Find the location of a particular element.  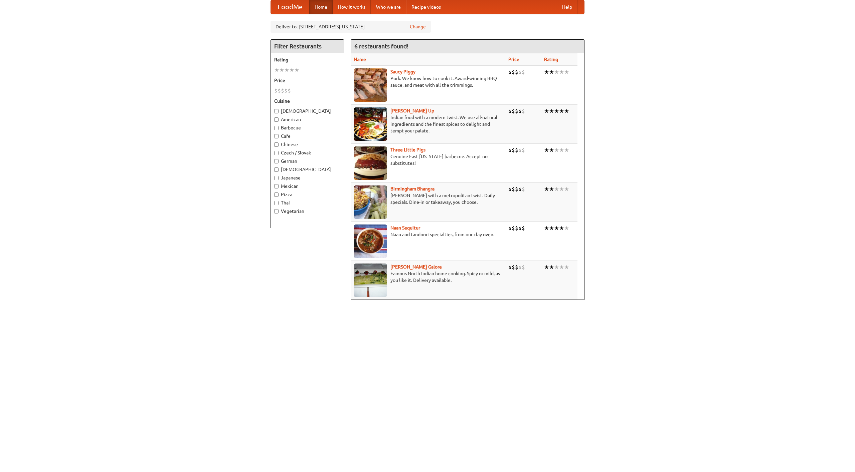

b: Birmingham Bhangra is located at coordinates (412, 189).